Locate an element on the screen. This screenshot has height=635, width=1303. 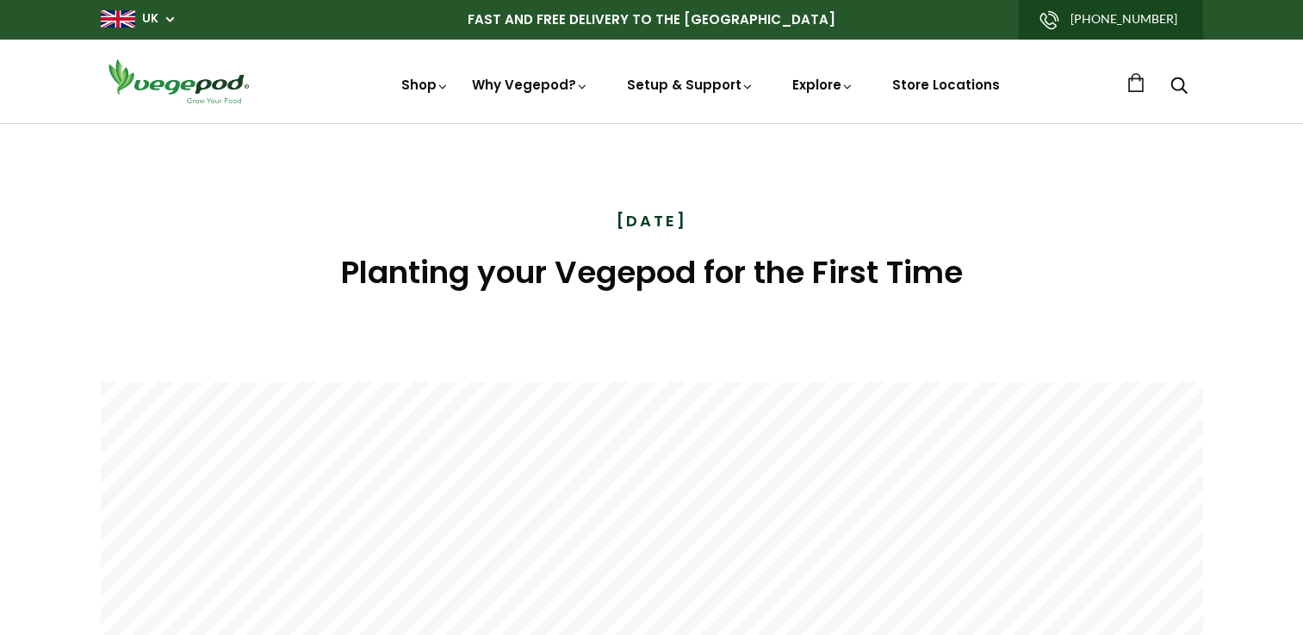
a: UK is located at coordinates (150, 19).